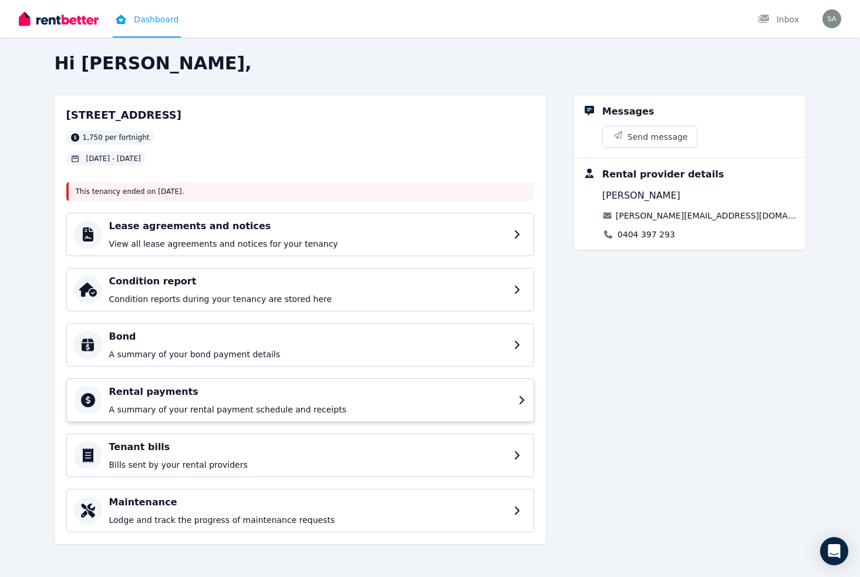 This screenshot has height=577, width=860. What do you see at coordinates (308, 336) in the screenshot?
I see `h4: Bond` at bounding box center [308, 336].